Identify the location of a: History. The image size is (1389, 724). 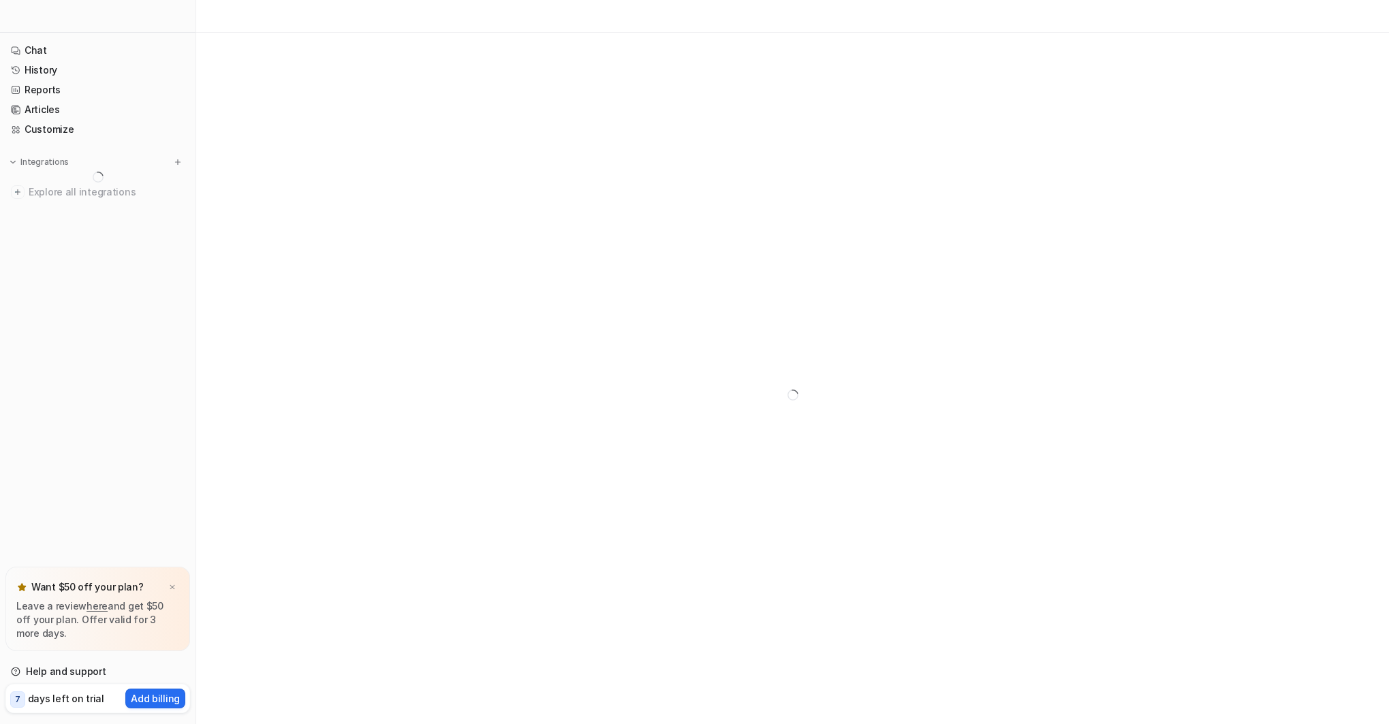
(97, 70).